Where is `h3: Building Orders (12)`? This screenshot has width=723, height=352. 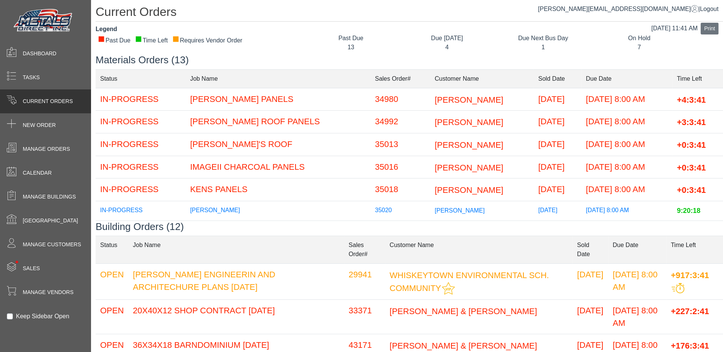
h3: Building Orders (12) is located at coordinates (409, 227).